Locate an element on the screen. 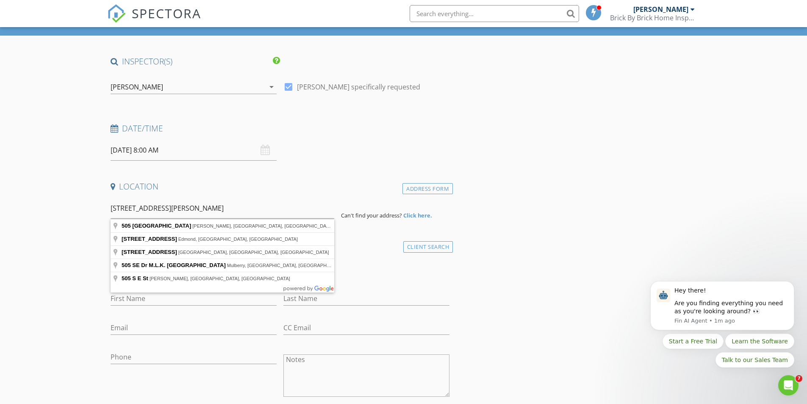 The width and height of the screenshot is (807, 404). button: Quick reply: Talk to our Sales Team is located at coordinates (117, 125).